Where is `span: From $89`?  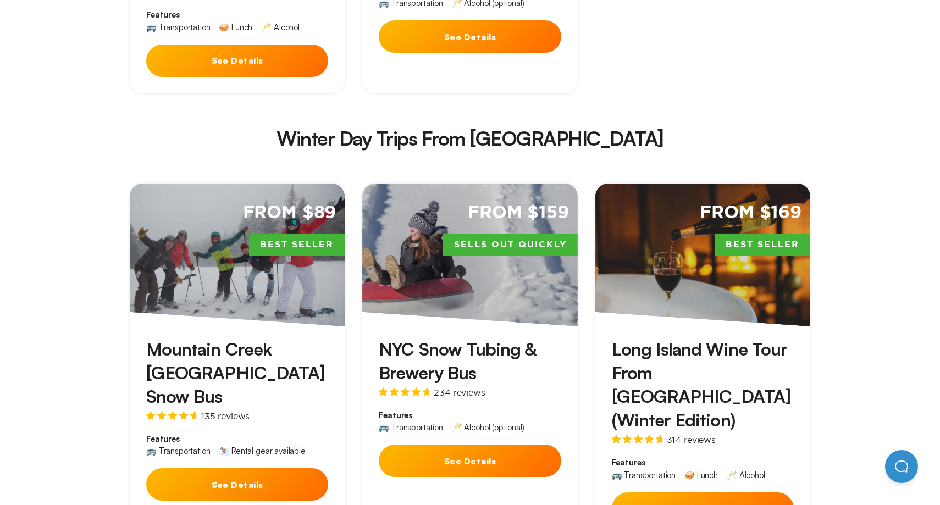 span: From $89 is located at coordinates (290, 213).